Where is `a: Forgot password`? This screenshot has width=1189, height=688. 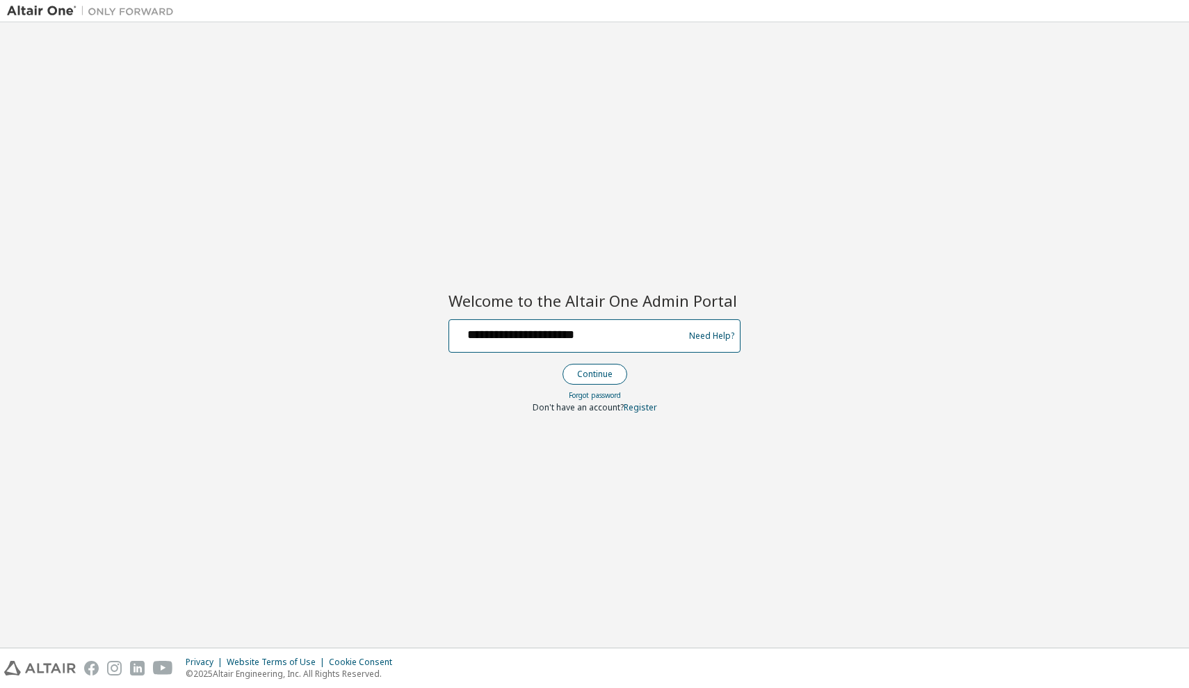
a: Forgot password is located at coordinates (595, 395).